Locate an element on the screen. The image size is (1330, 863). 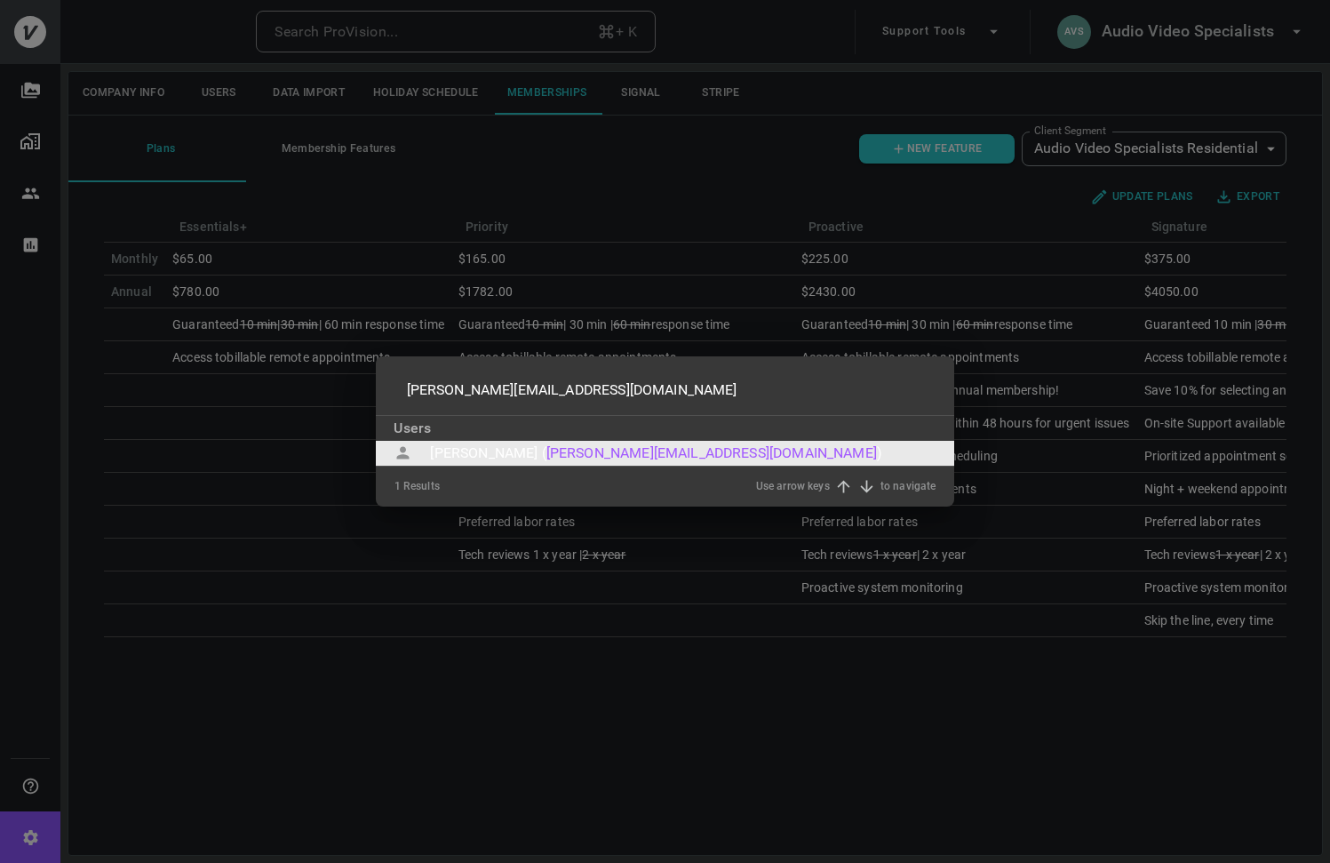
div: 1 Results is located at coordinates (417, 486).